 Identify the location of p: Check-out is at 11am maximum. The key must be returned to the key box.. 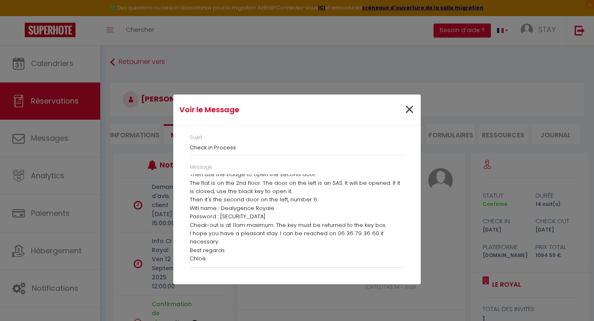
(297, 225).